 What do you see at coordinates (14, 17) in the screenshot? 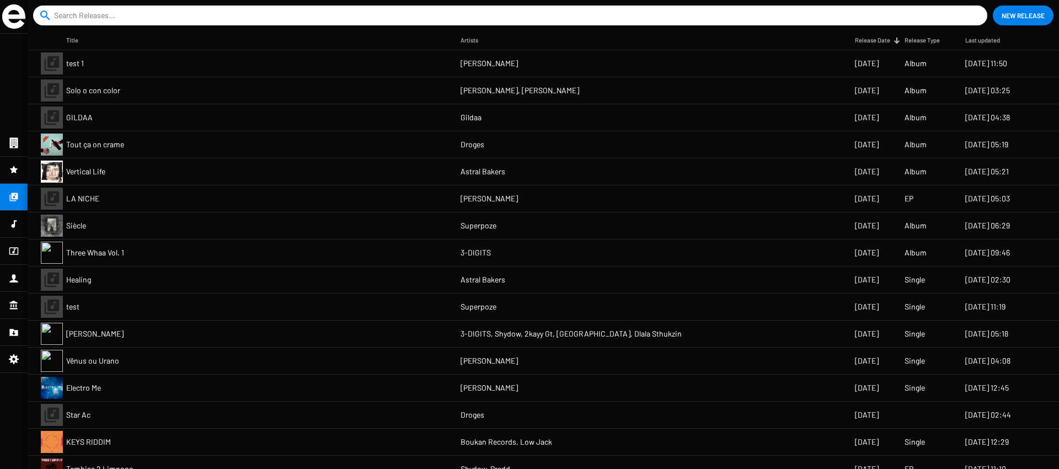
I see `img: grand-sigle.svg` at bounding box center [14, 17].